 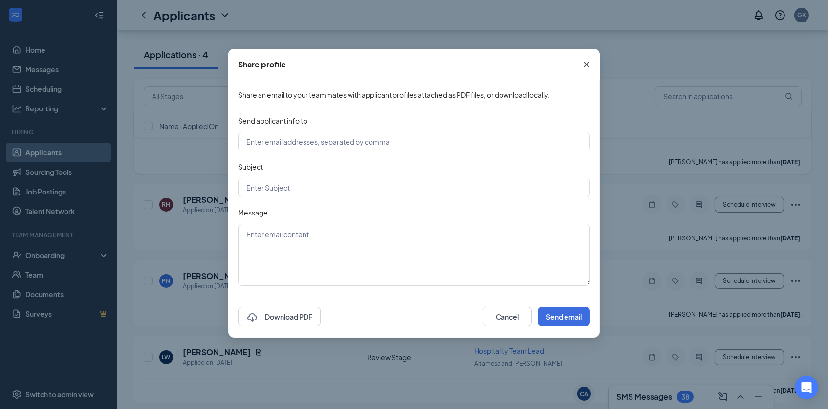 What do you see at coordinates (414, 95) in the screenshot?
I see `span: Share an email to your teammates with applicant profiles attached as PDF files, or download locally.` at bounding box center [414, 95].